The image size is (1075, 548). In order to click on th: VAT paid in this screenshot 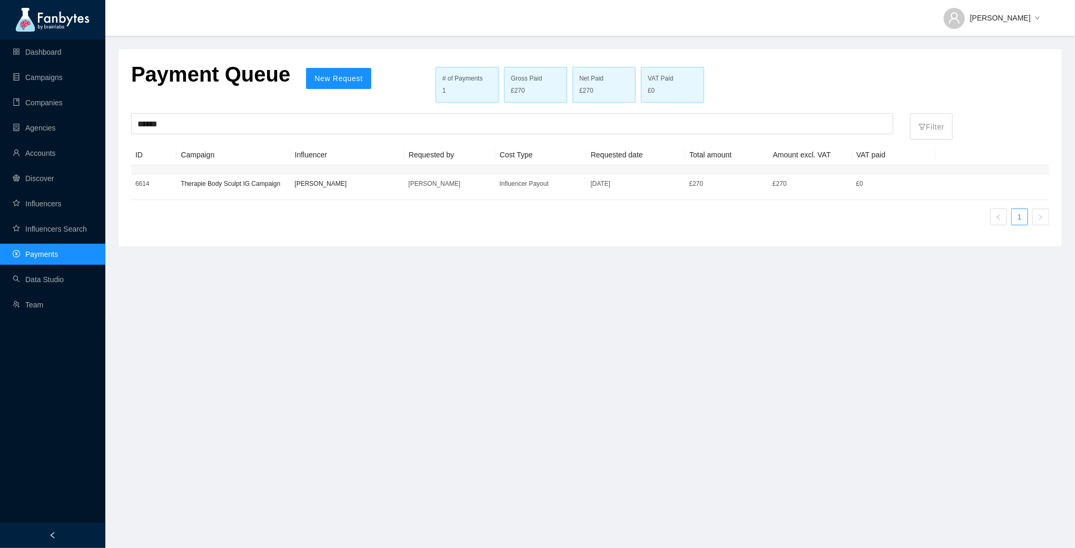, I will do `click(894, 155)`.